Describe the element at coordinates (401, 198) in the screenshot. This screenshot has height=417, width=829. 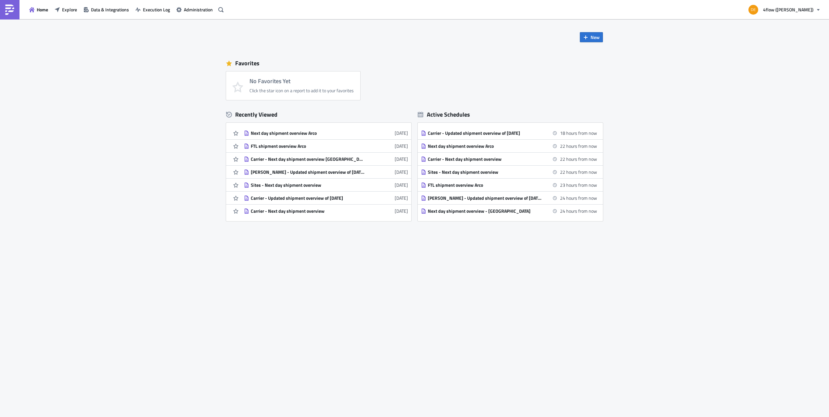
I see `time: 2025-05-28T09:00:24Z` at that location.